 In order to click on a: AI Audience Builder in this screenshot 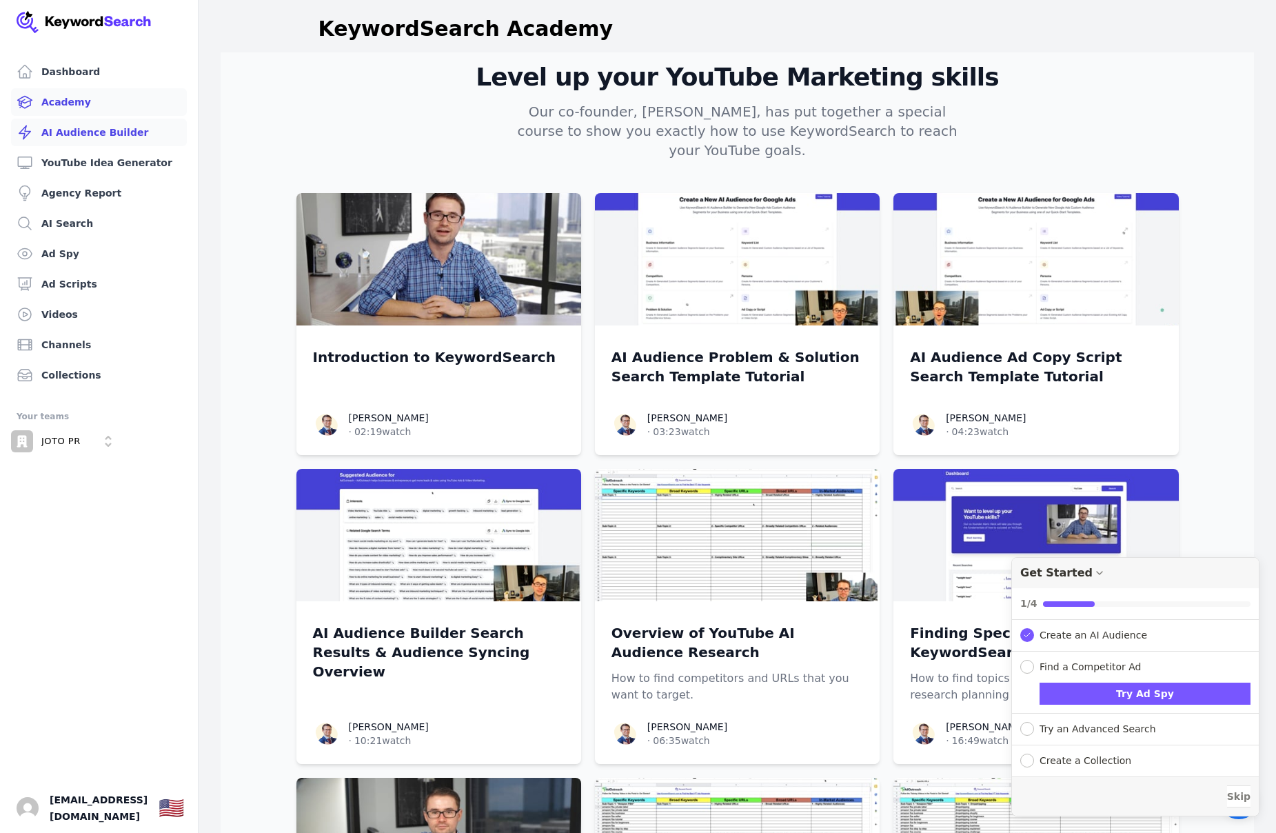, I will do `click(99, 132)`.